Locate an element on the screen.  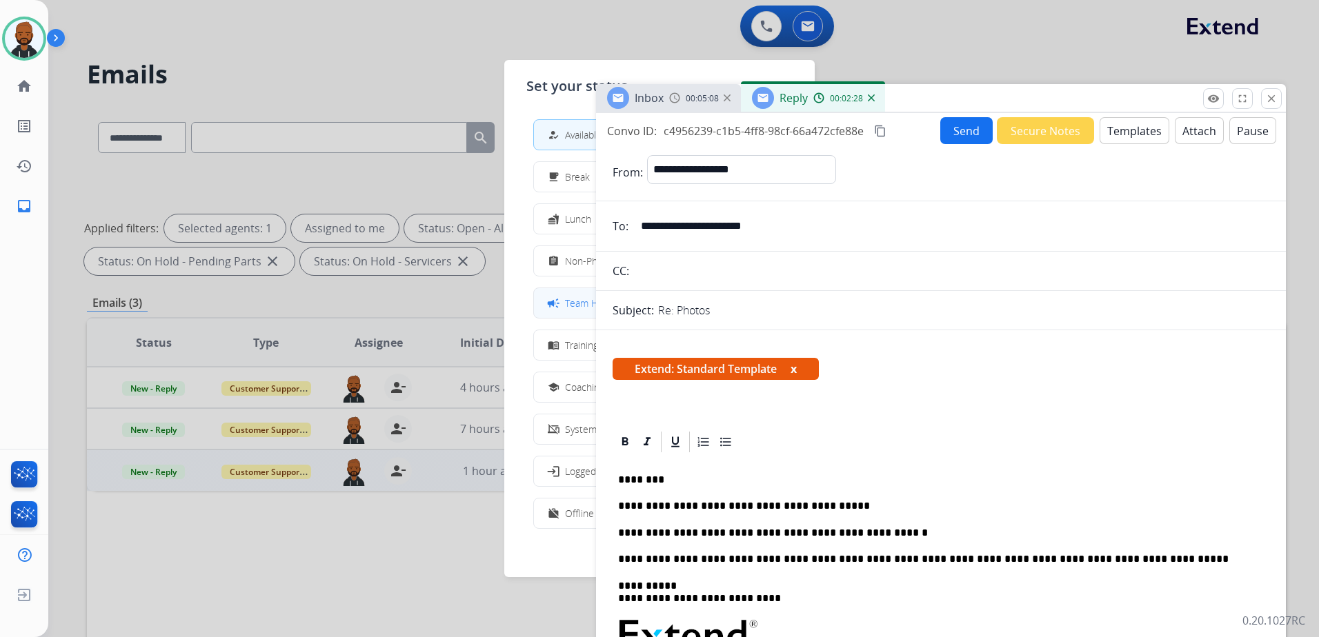
div: Underline is located at coordinates (675, 442).